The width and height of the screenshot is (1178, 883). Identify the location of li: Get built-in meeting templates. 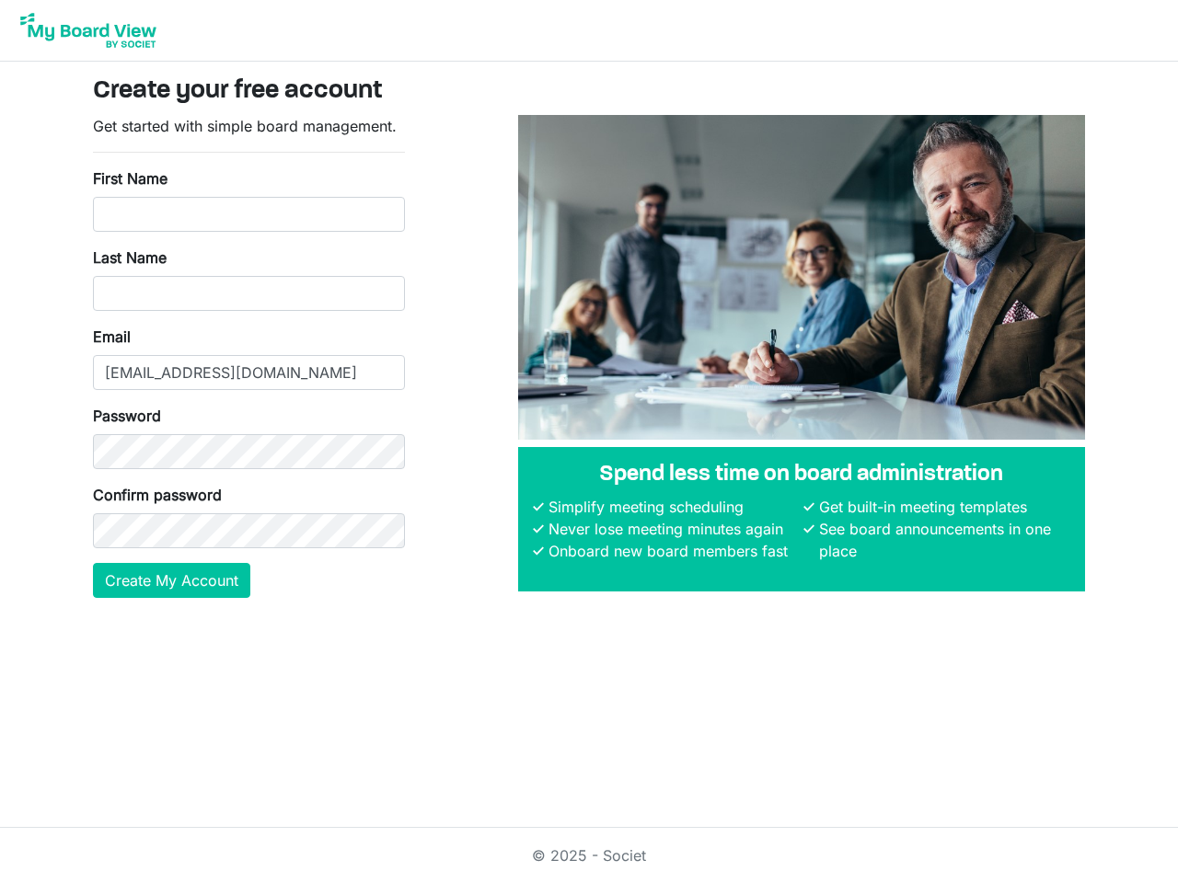
(942, 507).